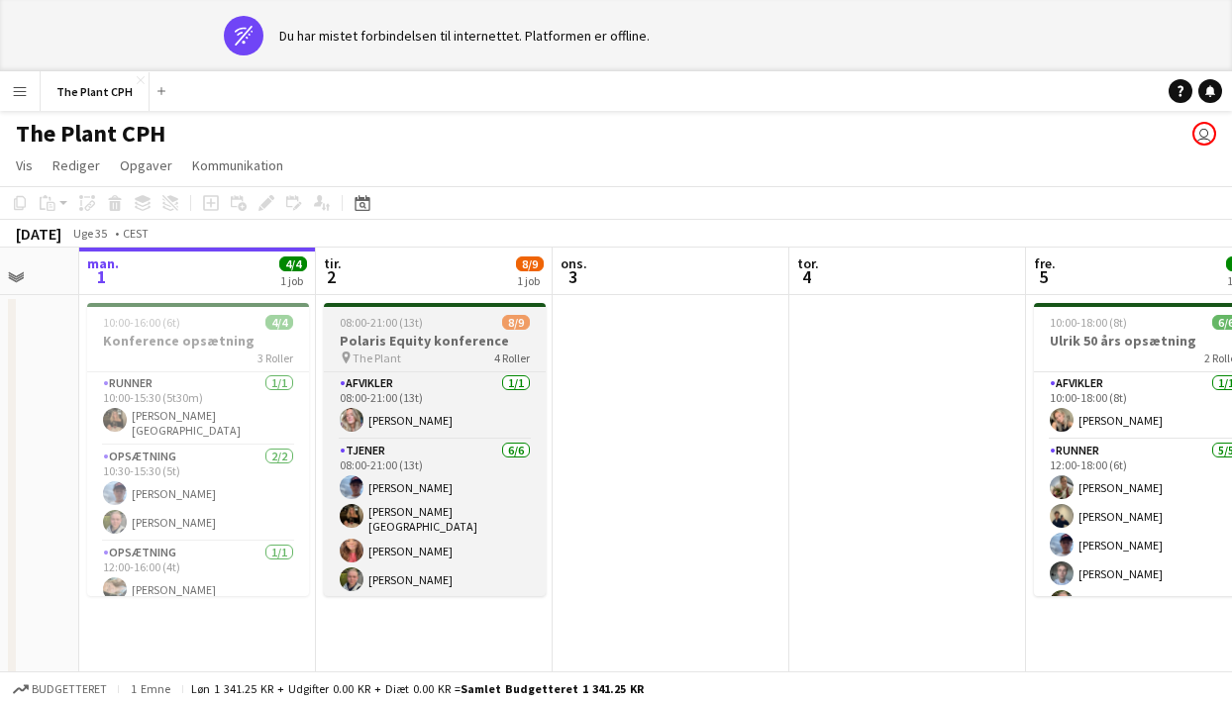 The image size is (1232, 705). I want to click on span: Uge 35, so click(90, 233).